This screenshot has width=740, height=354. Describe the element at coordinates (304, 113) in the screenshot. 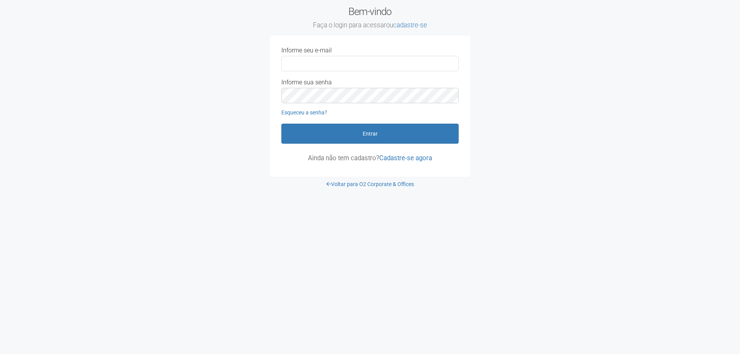

I see `a: Esqueceu a senha?` at that location.